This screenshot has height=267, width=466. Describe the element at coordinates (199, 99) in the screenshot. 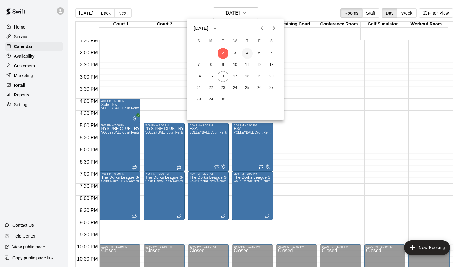

I see `button: 28` at that location.